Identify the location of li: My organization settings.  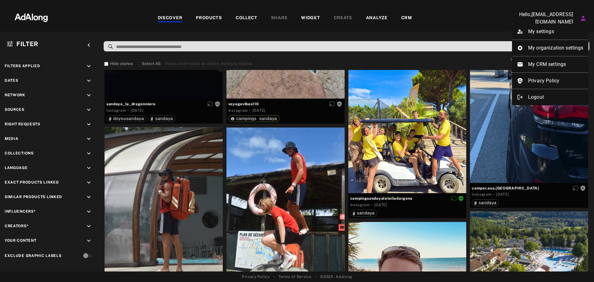
(550, 48).